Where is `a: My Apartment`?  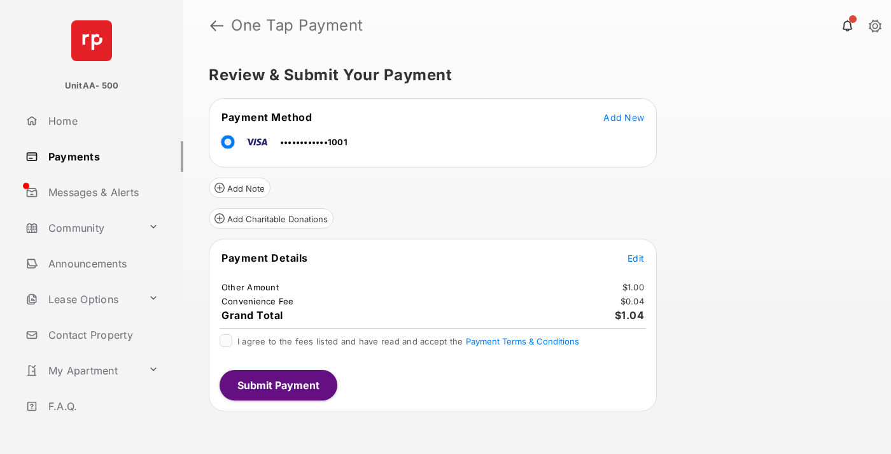 a: My Apartment is located at coordinates (81, 370).